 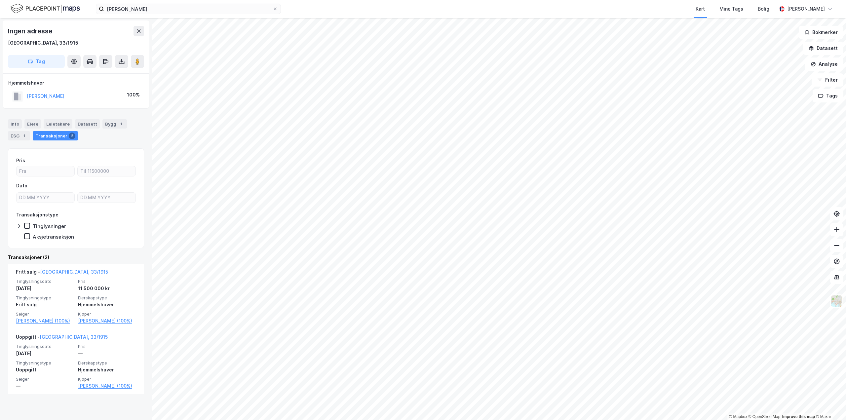 I want to click on div: Eiere, so click(x=33, y=124).